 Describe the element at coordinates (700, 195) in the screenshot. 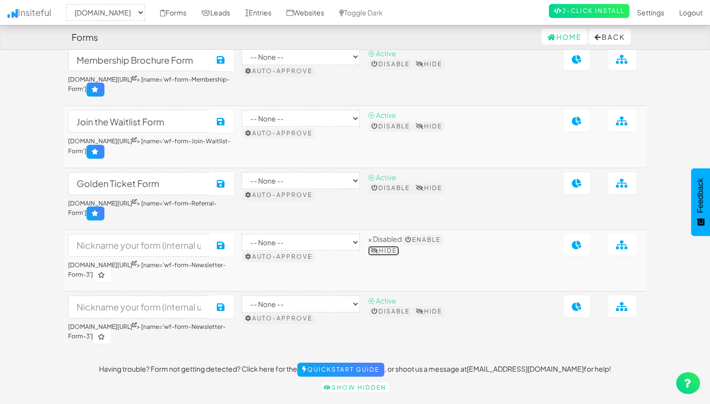

I see `span: Feedback` at that location.